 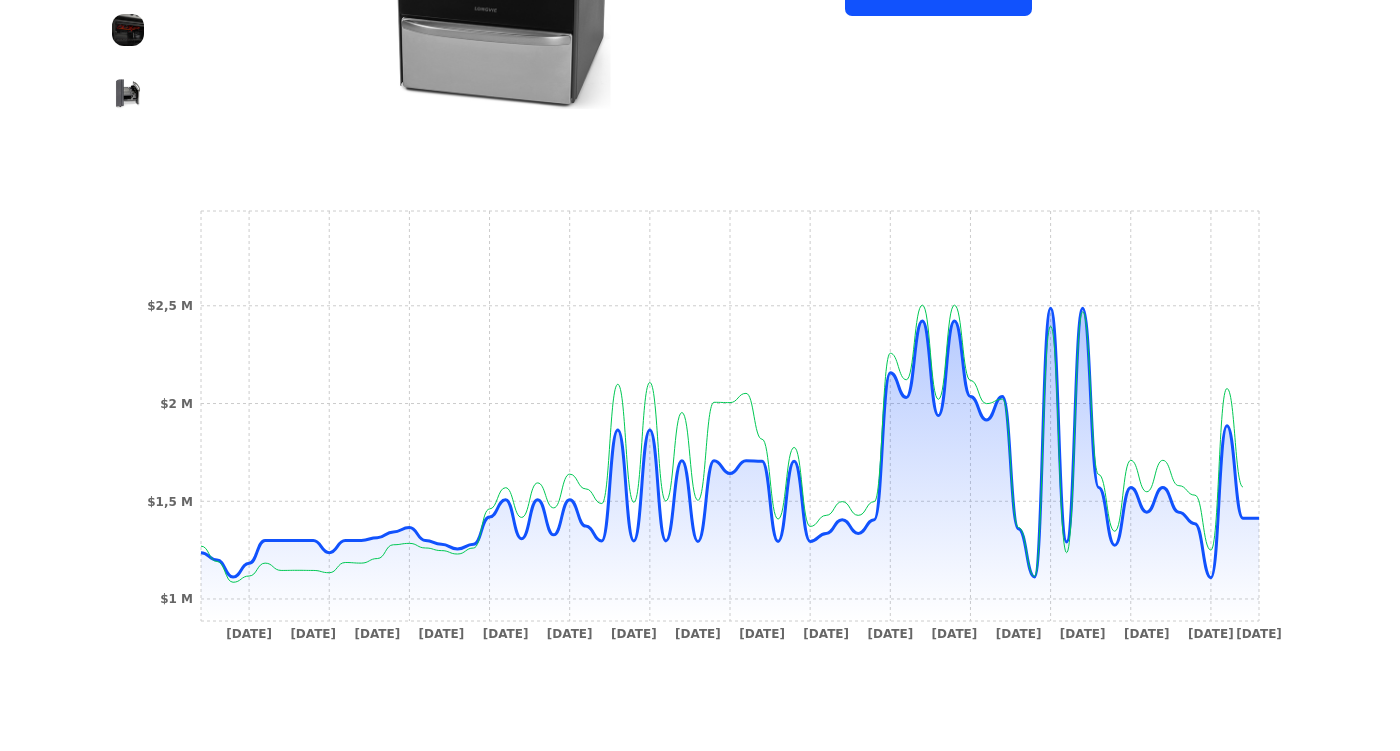 What do you see at coordinates (170, 502) in the screenshot?
I see `tspan: $1,5 M` at bounding box center [170, 502].